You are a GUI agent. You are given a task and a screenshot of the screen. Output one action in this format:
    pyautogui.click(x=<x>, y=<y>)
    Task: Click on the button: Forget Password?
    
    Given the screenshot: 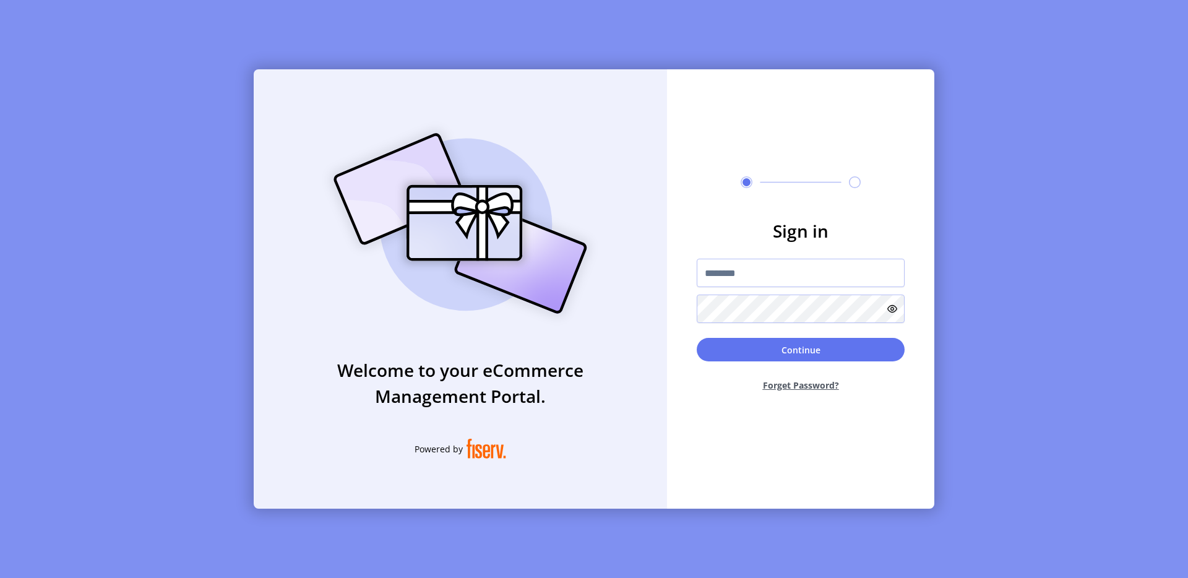 What is the action you would take?
    pyautogui.click(x=801, y=385)
    